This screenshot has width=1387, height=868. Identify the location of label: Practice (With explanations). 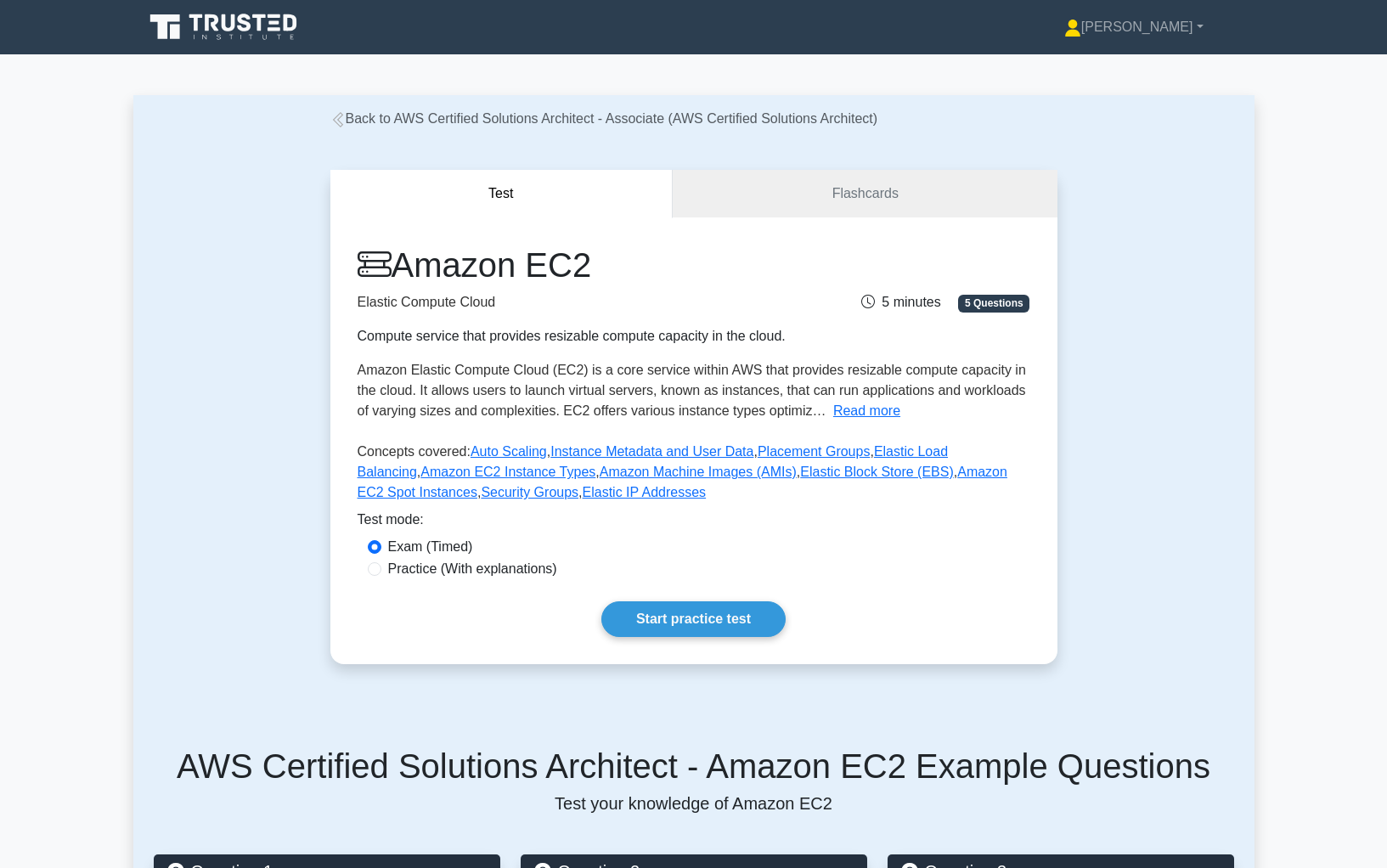
(472, 569).